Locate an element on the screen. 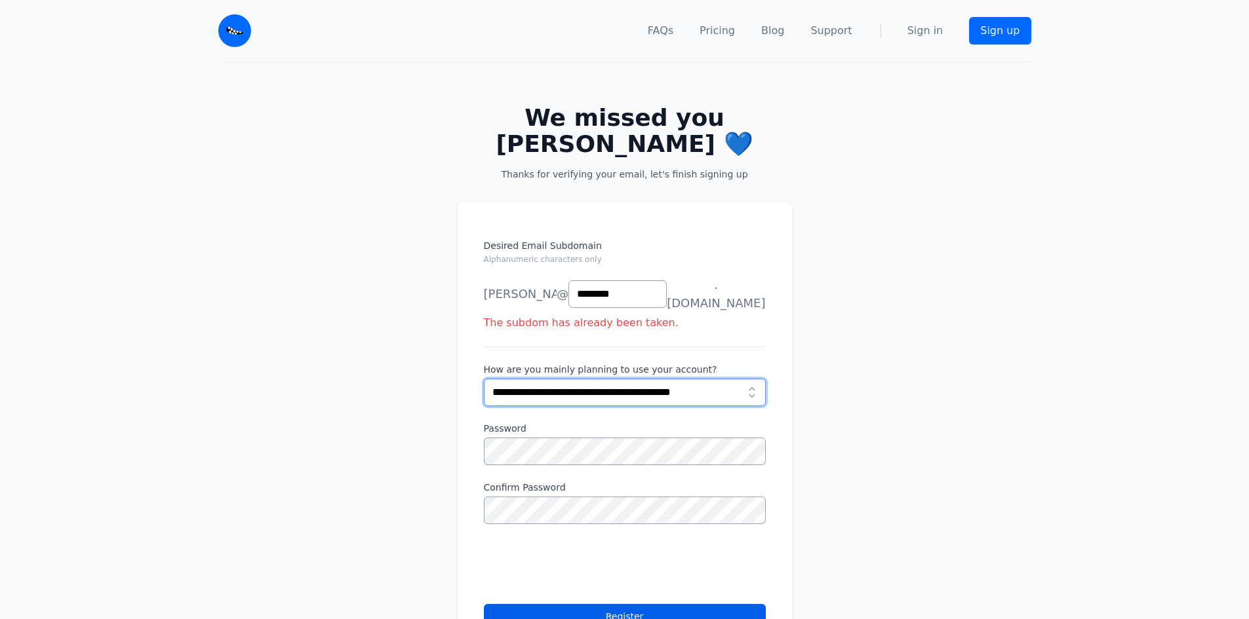  a: Blog is located at coordinates (772, 31).